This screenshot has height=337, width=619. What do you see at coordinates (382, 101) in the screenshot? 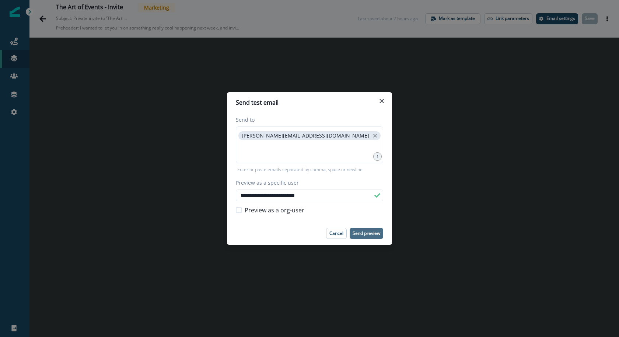
I see `button: Close` at bounding box center [382, 101].